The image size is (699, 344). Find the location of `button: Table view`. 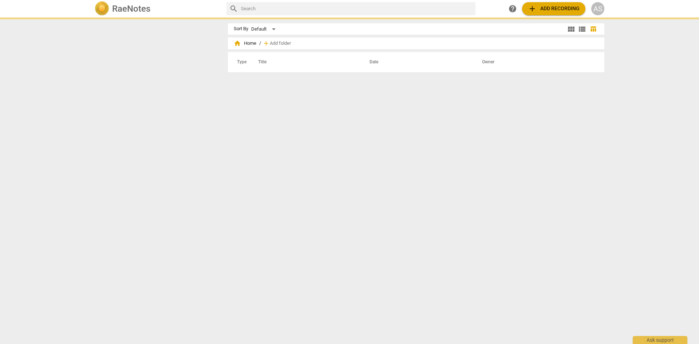

button: Table view is located at coordinates (593, 29).